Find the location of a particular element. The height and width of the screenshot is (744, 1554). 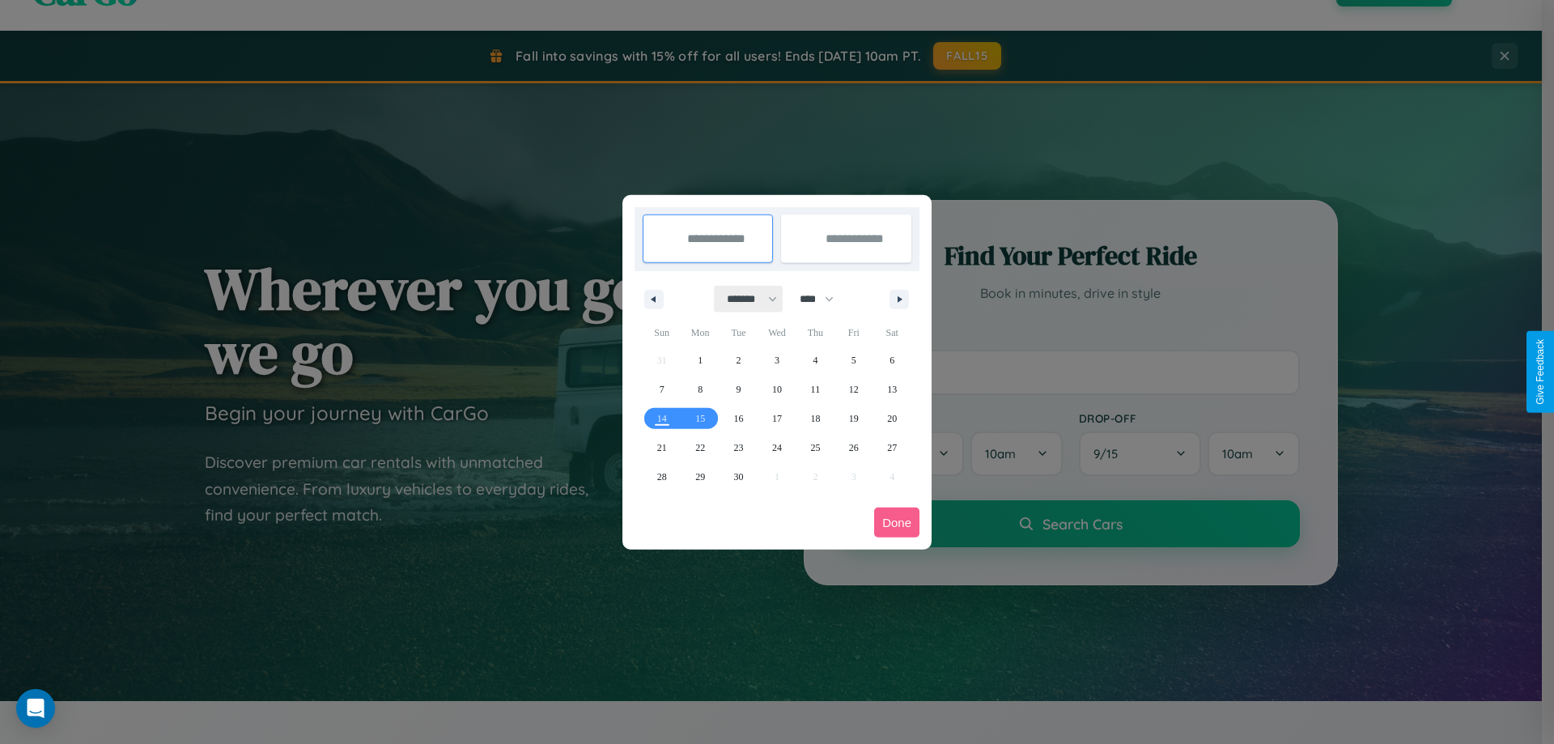

span: 28 is located at coordinates (662, 477).